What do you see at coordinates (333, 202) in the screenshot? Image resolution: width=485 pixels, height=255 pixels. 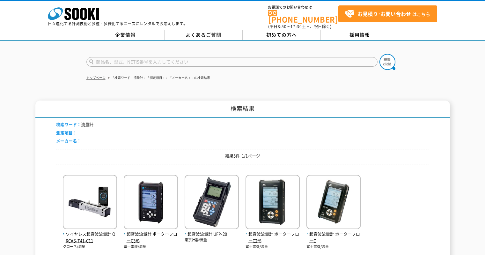 I see `img: ポーターフローC` at bounding box center [333, 202].